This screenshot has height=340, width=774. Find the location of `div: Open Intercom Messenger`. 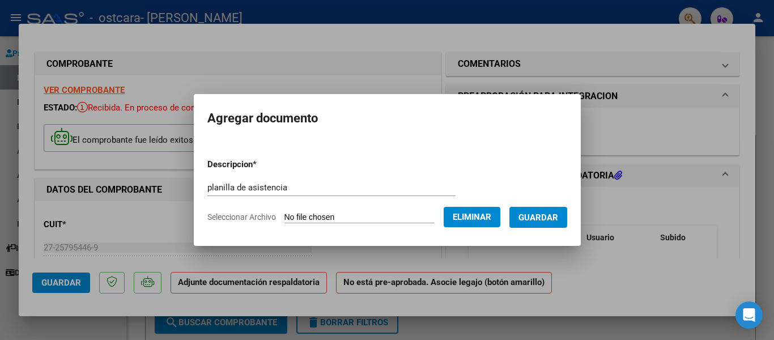

div: Open Intercom Messenger is located at coordinates (749, 315).